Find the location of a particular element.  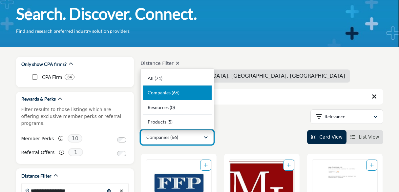

li: Card View is located at coordinates (327, 137).